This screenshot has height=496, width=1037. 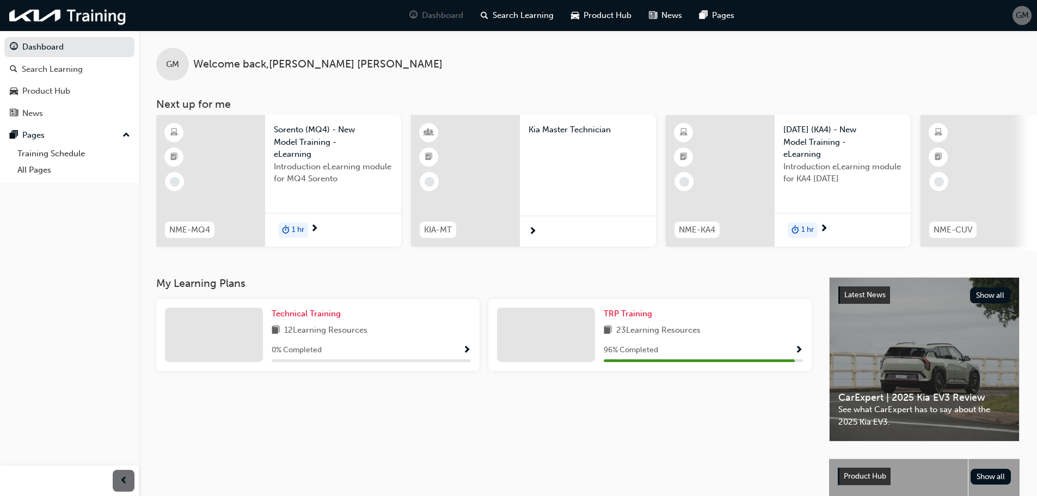 What do you see at coordinates (126, 136) in the screenshot?
I see `span: up-icon` at bounding box center [126, 136].